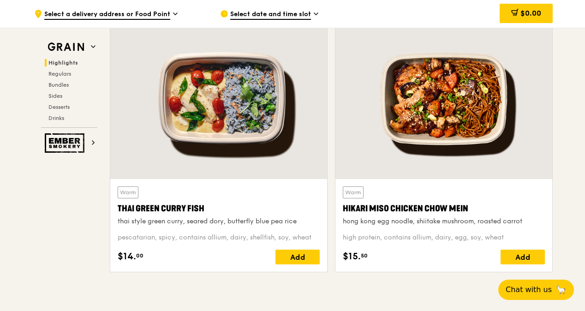 Image resolution: width=585 pixels, height=311 pixels. What do you see at coordinates (536, 290) in the screenshot?
I see `button: Chat with us🦙` at bounding box center [536, 290].